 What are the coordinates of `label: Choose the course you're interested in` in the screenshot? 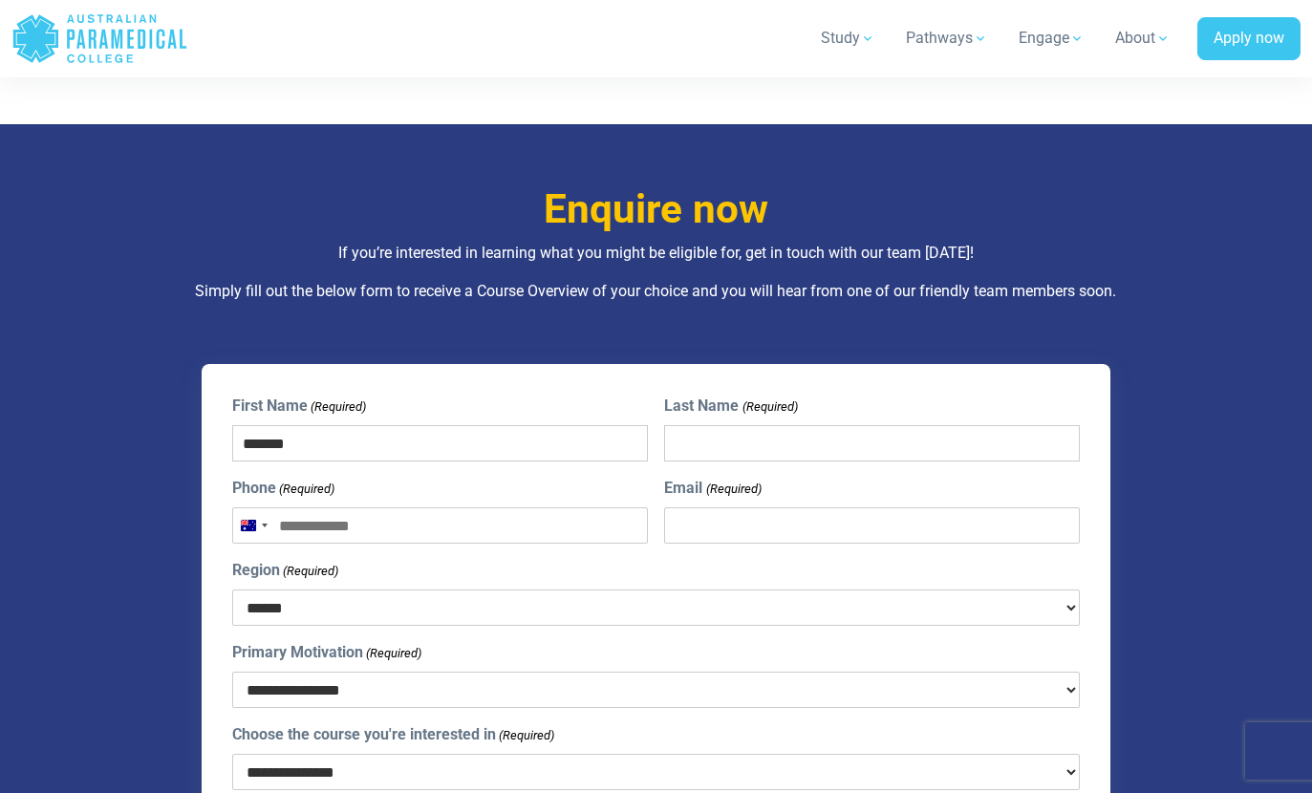 It's located at (393, 735).